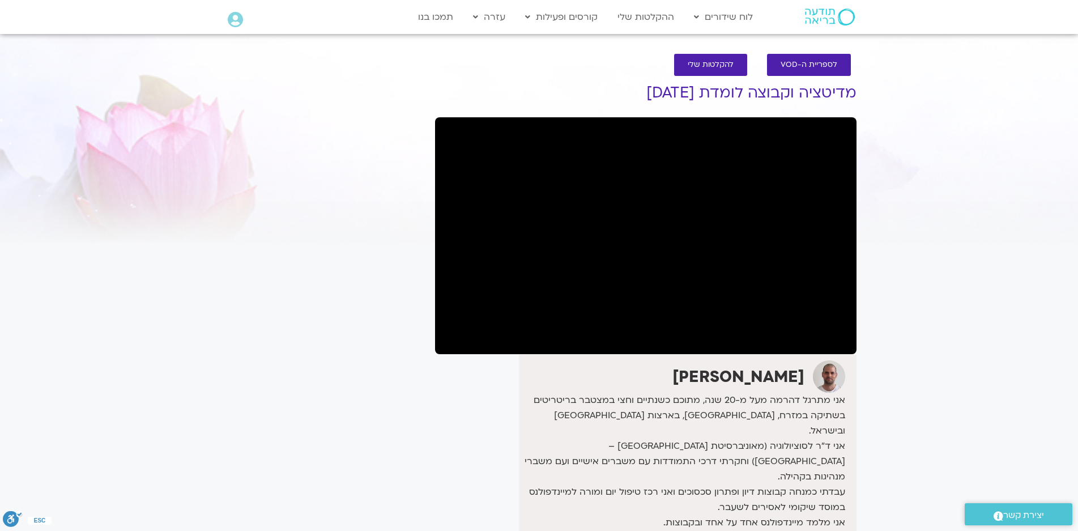 Image resolution: width=1078 pixels, height=531 pixels. What do you see at coordinates (710, 65) in the screenshot?
I see `span: להקלטות שלי` at bounding box center [710, 65].